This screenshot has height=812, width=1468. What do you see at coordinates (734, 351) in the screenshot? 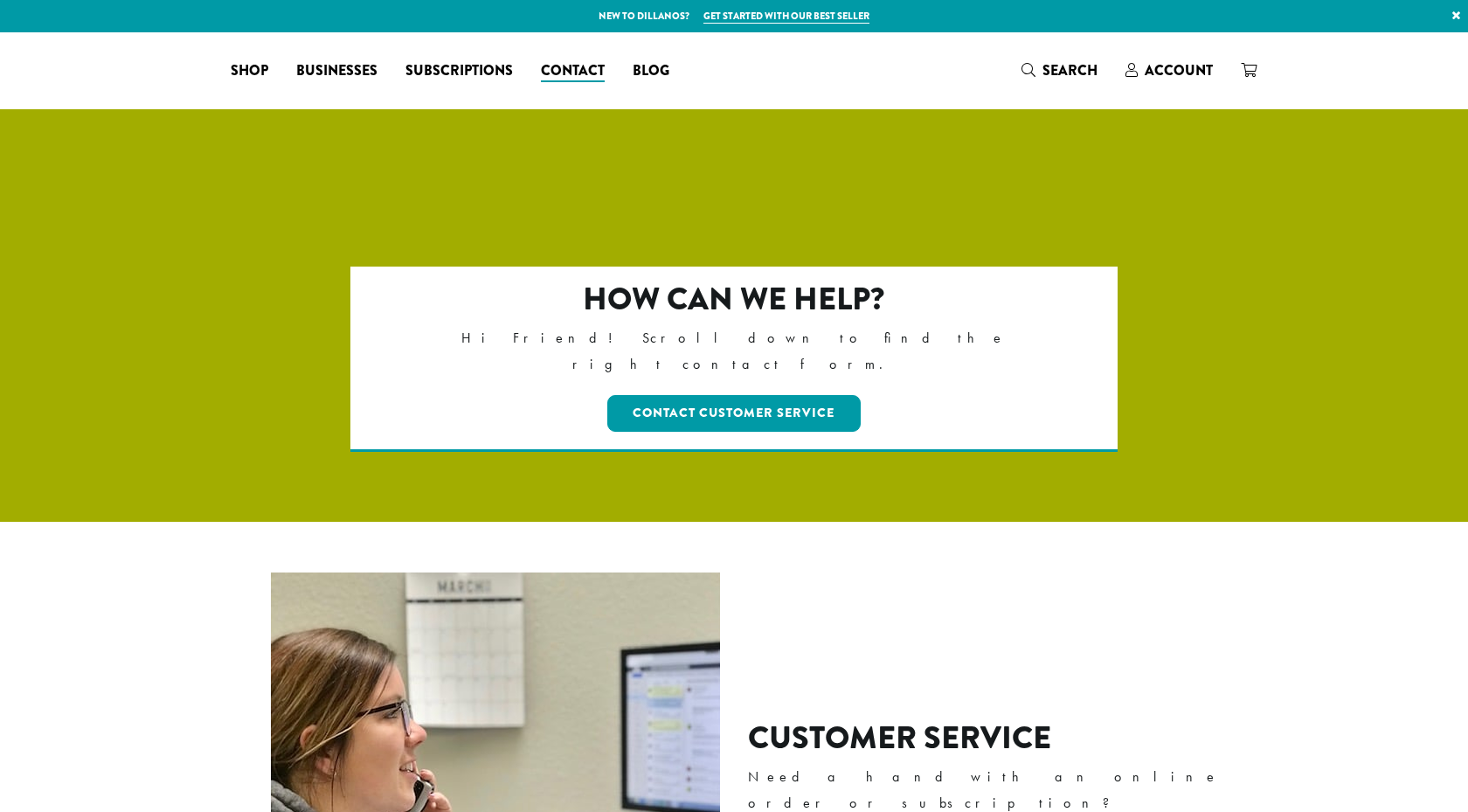
I see `p: Hi Friend! Scroll down to find the right contact form.` at bounding box center [734, 351].